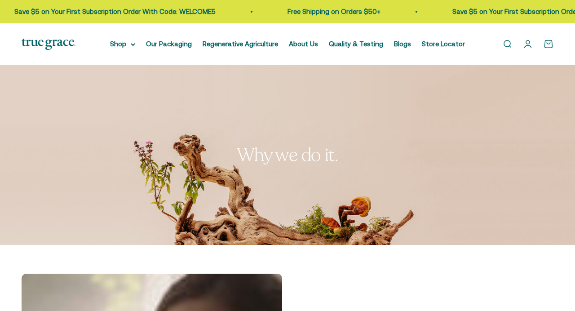 The width and height of the screenshot is (575, 311). Describe the element at coordinates (123, 44) in the screenshot. I see `summary: Shop` at that location.